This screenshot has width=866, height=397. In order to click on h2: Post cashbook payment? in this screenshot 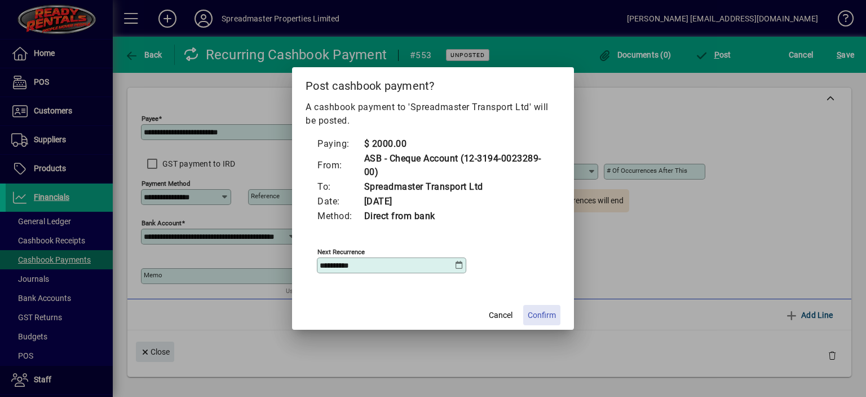, I will do `click(433, 83)`.